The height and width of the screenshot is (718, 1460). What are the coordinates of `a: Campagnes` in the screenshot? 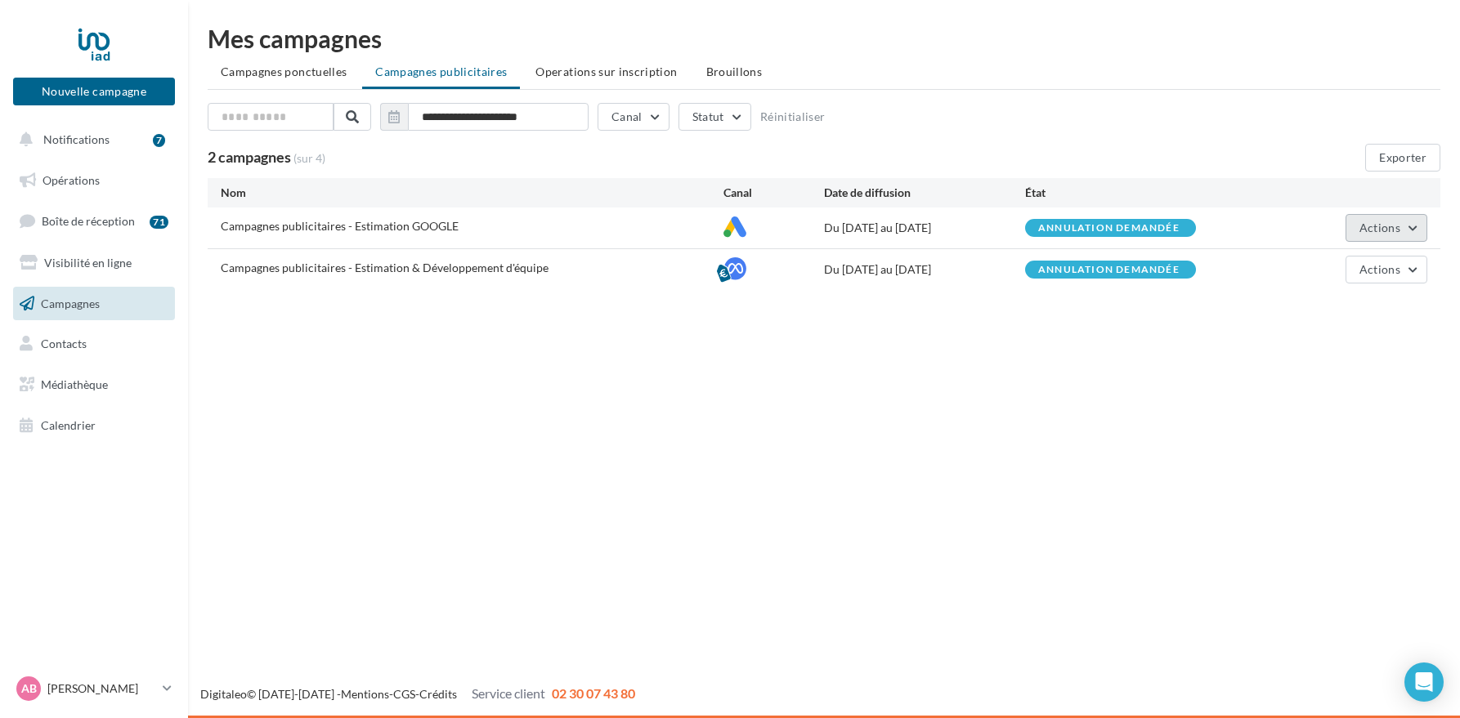 It's located at (94, 304).